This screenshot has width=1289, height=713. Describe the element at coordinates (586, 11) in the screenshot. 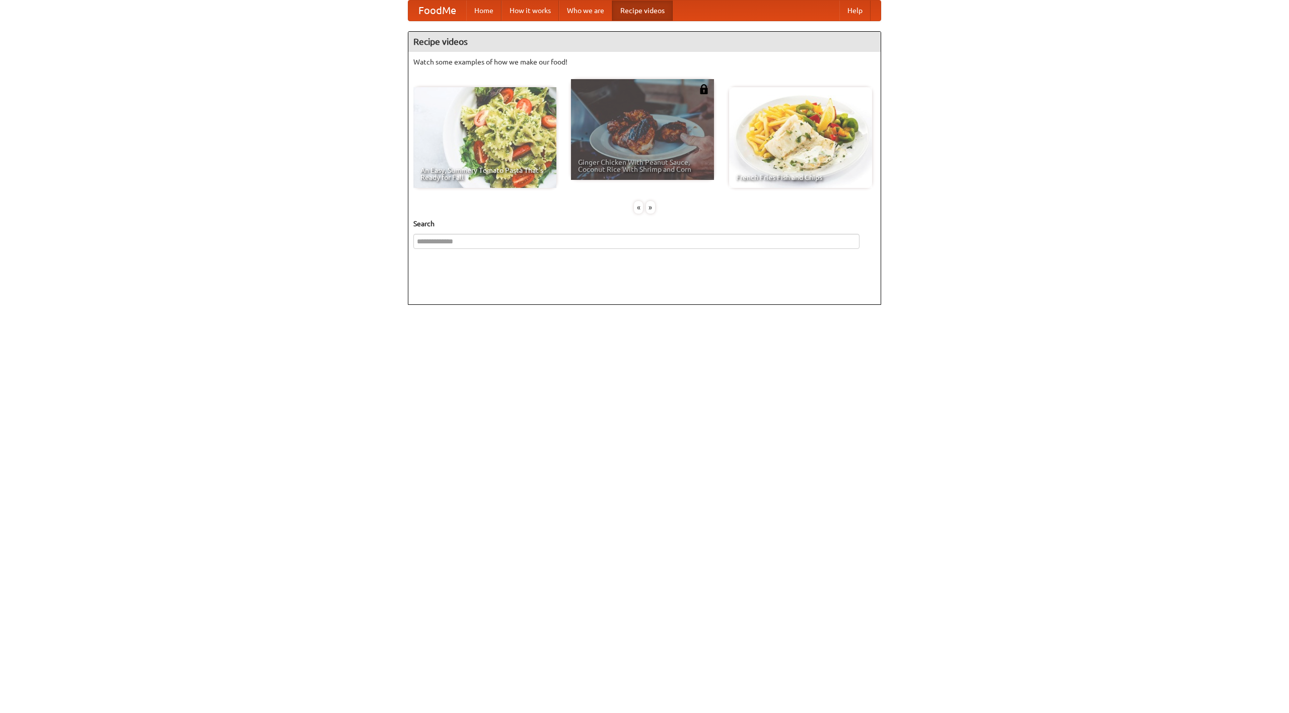

I see `a: Who we are` at that location.